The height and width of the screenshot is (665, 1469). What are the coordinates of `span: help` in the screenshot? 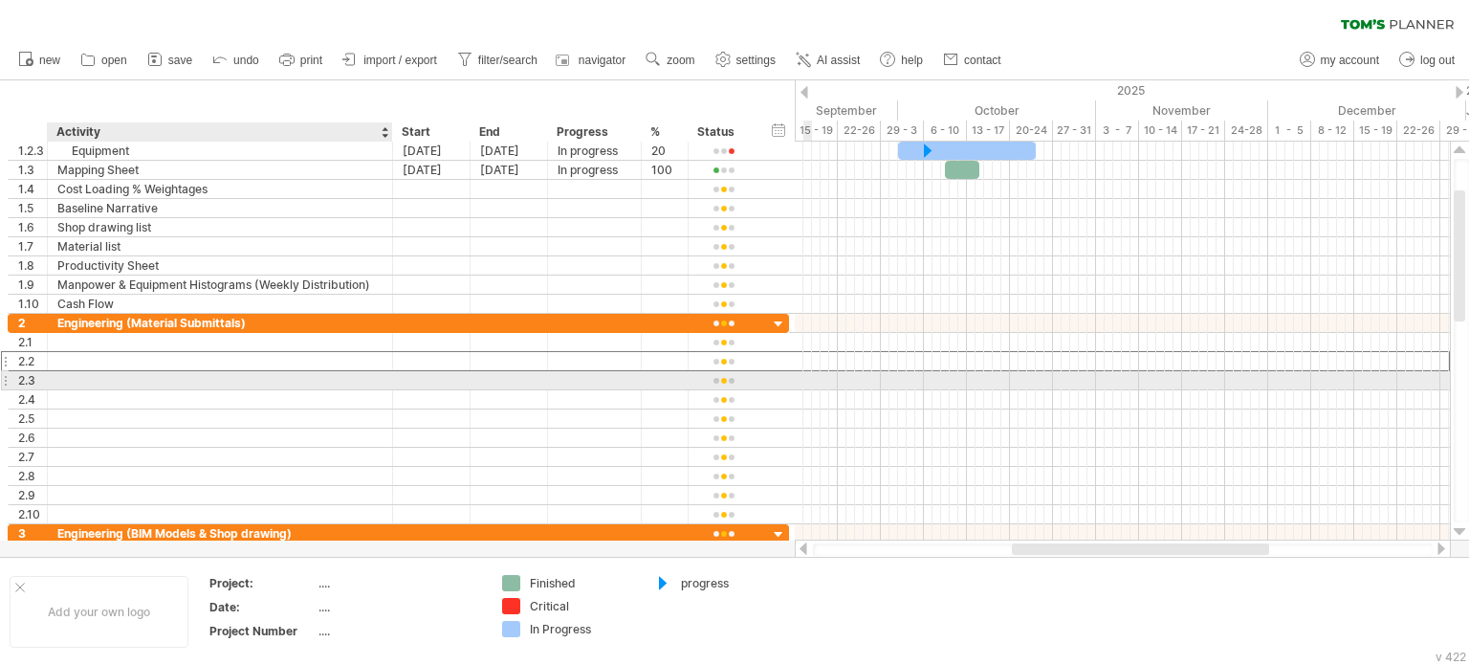 It's located at (911, 60).